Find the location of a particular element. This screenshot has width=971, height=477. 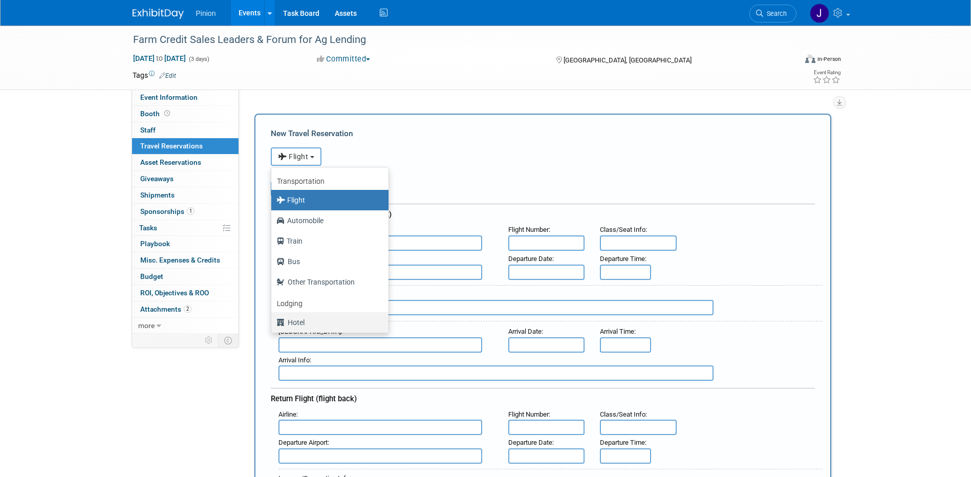

a: Edit is located at coordinates (167, 76).